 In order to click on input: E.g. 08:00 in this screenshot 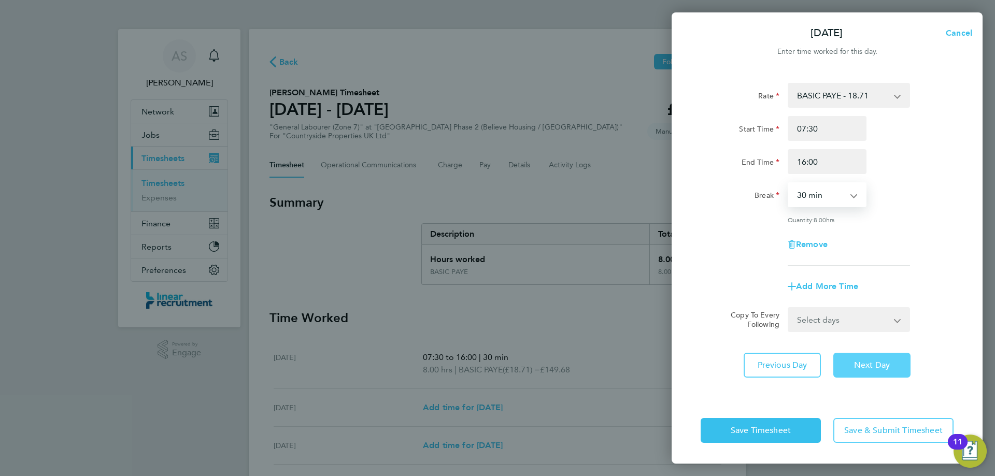, I will do `click(827, 129)`.